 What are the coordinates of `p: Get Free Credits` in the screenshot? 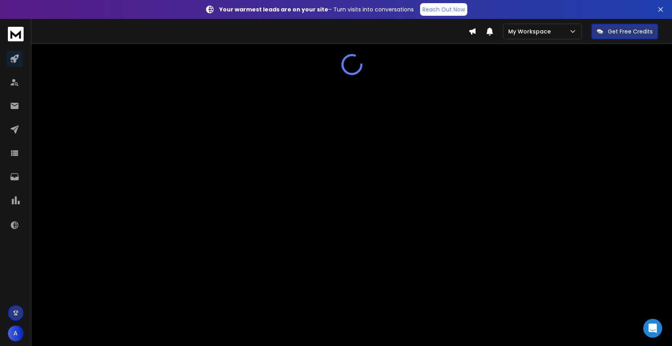 It's located at (630, 31).